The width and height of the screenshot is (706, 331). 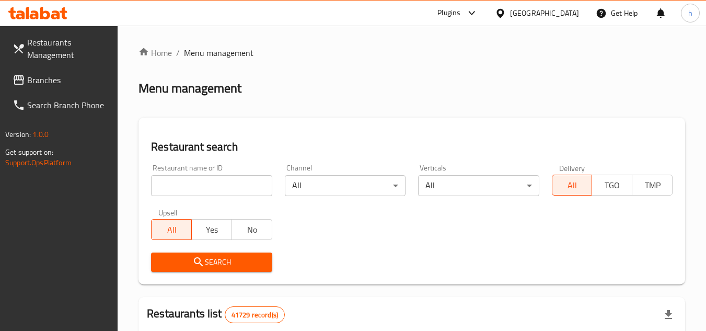 I want to click on span: Version:, so click(x=18, y=134).